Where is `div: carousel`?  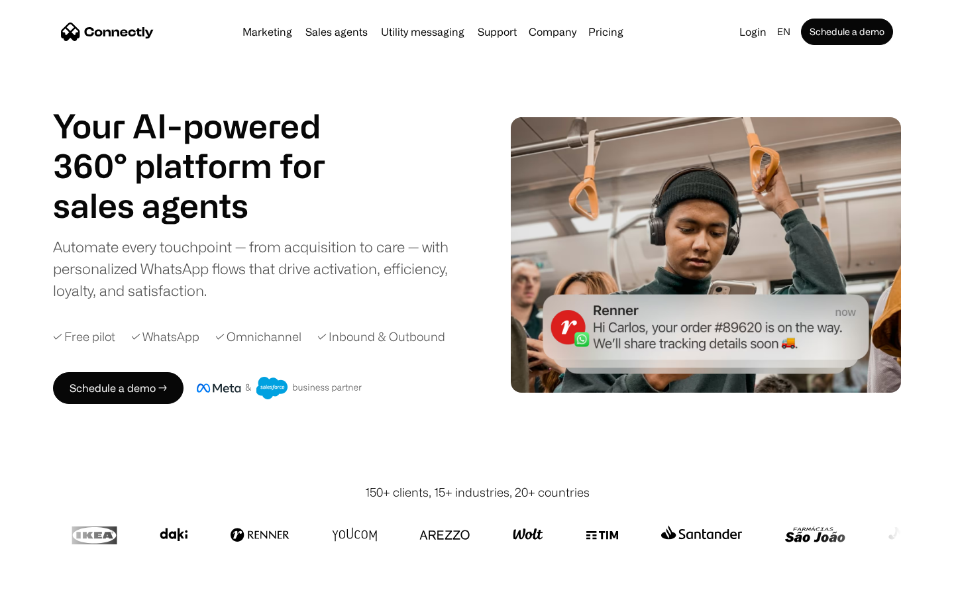 div: carousel is located at coordinates (205, 205).